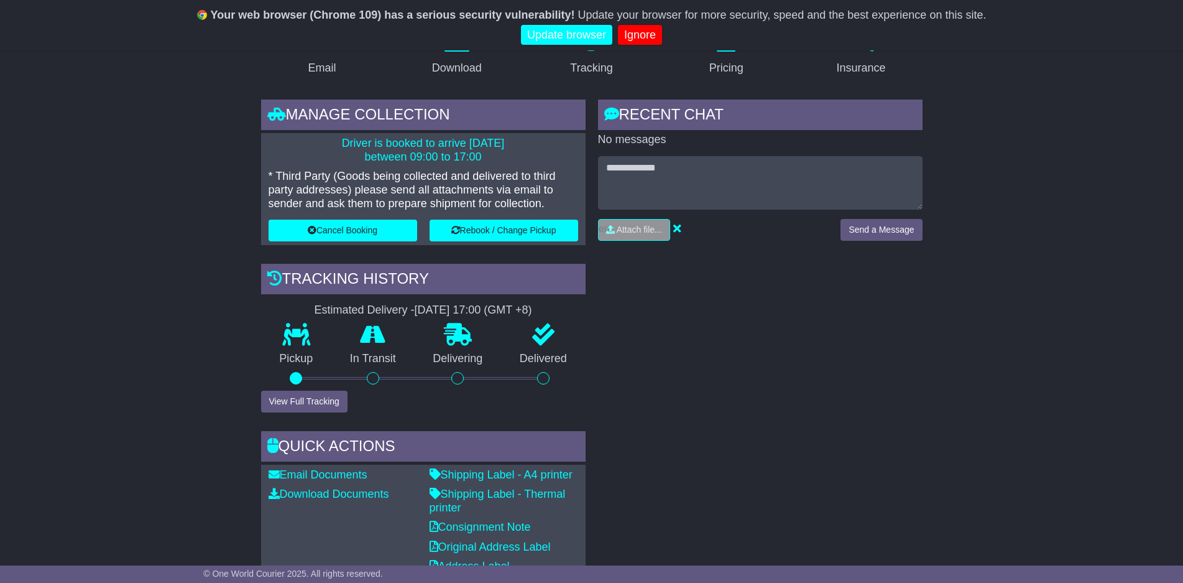 The height and width of the screenshot is (583, 1183). What do you see at coordinates (726, 68) in the screenshot?
I see `div: Pricing` at bounding box center [726, 68].